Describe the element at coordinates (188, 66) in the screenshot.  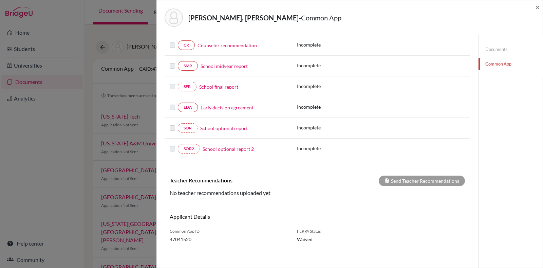
I see `a: SMR` at that location.